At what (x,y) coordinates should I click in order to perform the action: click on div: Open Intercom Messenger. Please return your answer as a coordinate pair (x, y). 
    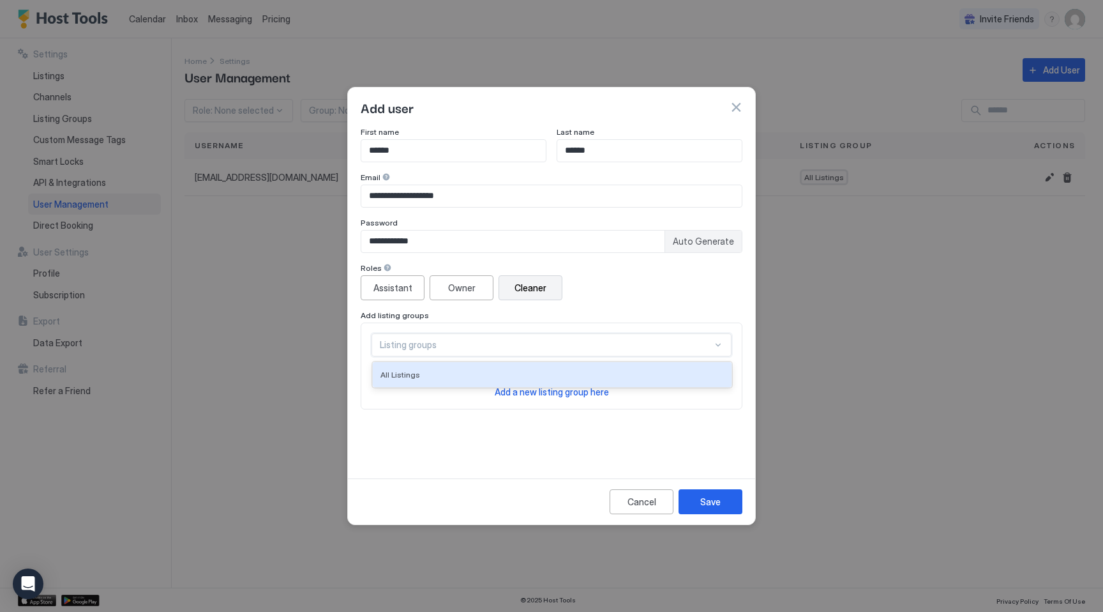
    Looking at the image, I should click on (28, 584).